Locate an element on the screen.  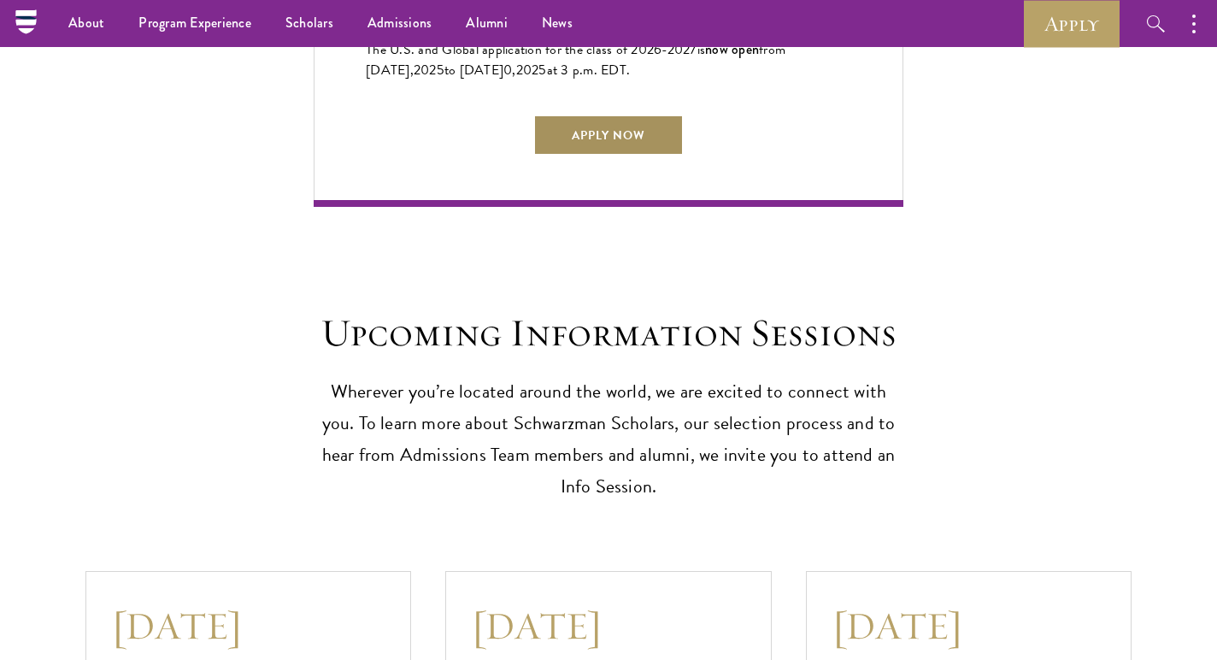
span: -202 is located at coordinates (675, 50).